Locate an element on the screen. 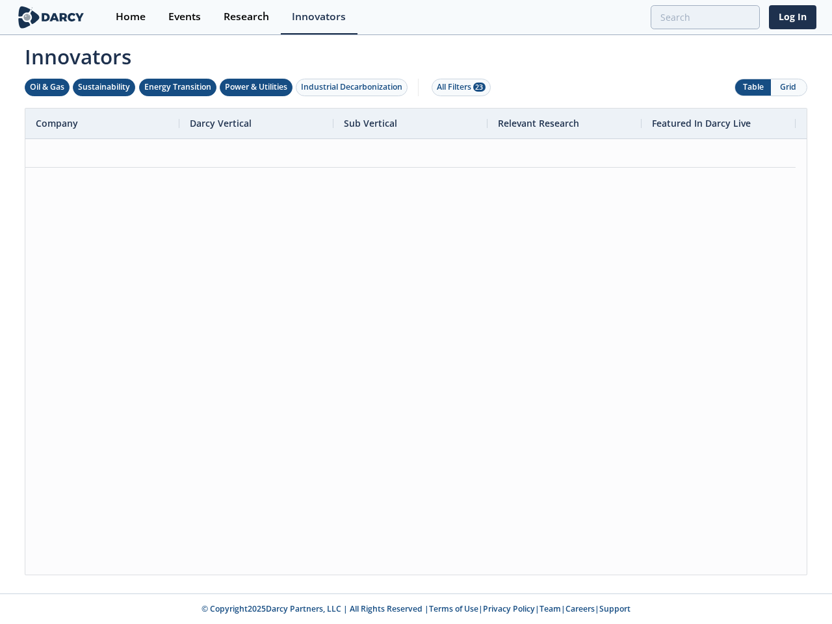 This screenshot has height=624, width=832. button: Table is located at coordinates (752, 87).